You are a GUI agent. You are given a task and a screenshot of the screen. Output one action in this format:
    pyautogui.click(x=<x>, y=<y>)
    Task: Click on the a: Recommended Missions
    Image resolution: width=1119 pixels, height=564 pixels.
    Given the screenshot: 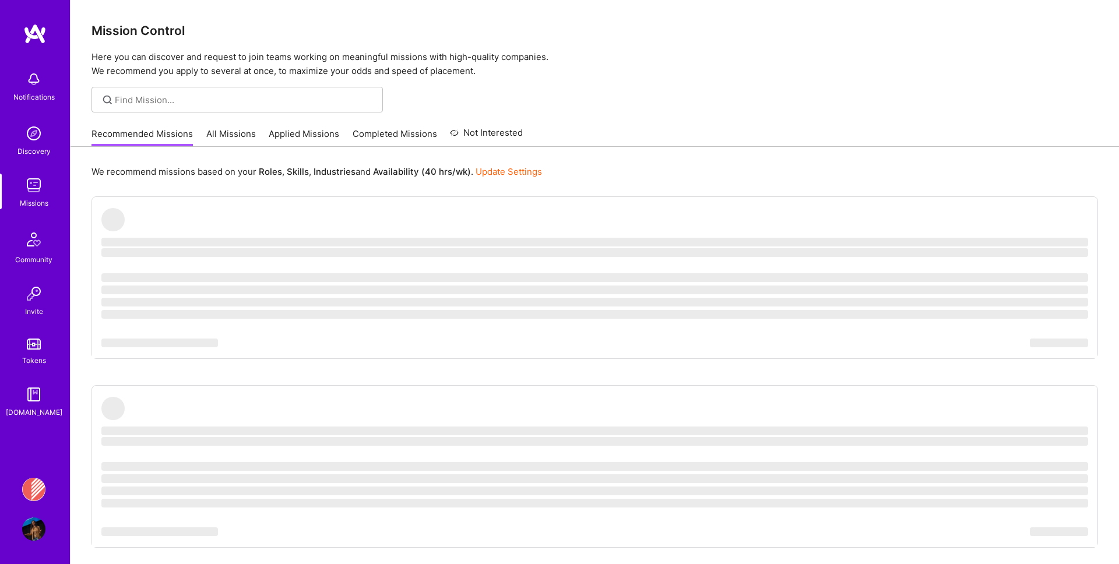 What is the action you would take?
    pyautogui.click(x=142, y=137)
    